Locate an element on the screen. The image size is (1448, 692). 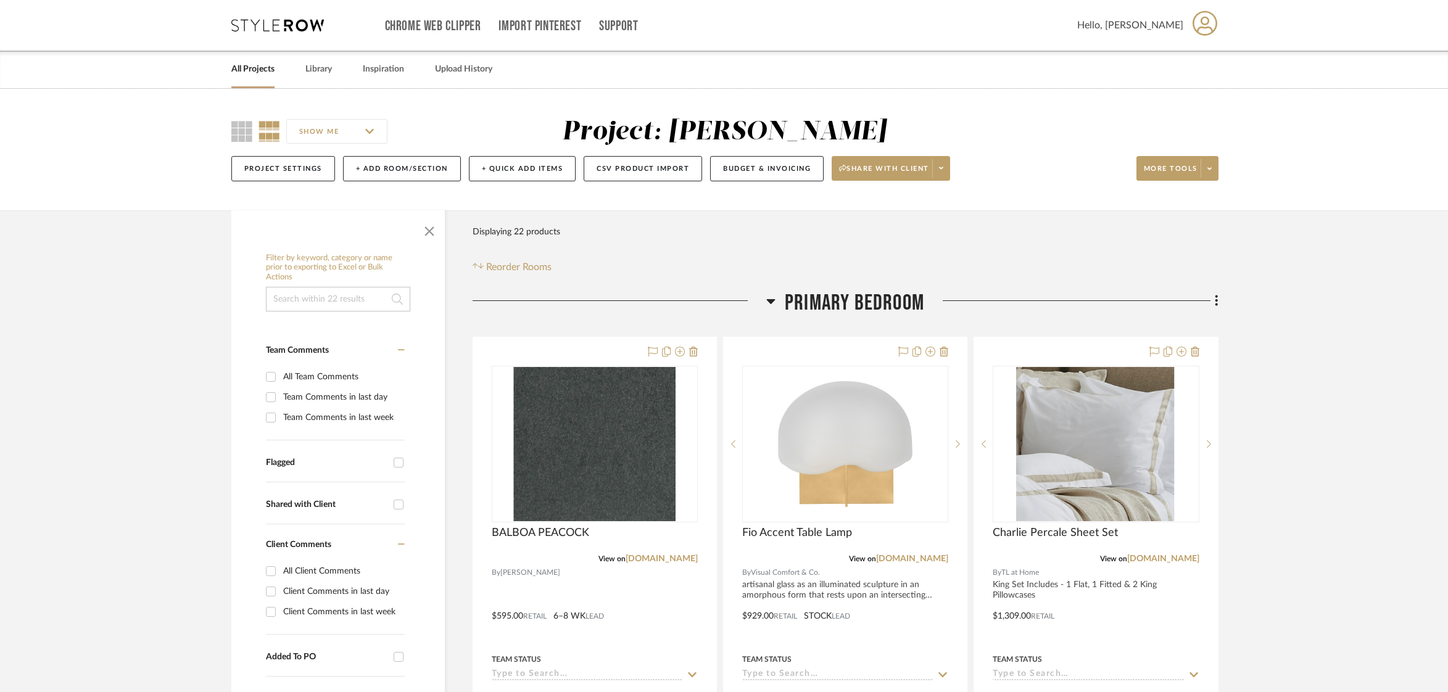
button: Close is located at coordinates (429, 229).